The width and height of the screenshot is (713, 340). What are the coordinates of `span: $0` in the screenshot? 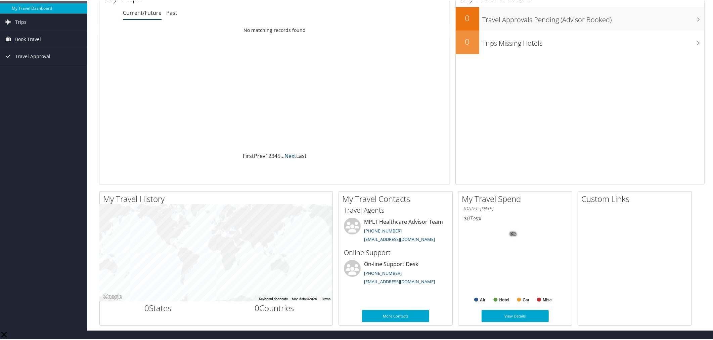 It's located at (466, 218).